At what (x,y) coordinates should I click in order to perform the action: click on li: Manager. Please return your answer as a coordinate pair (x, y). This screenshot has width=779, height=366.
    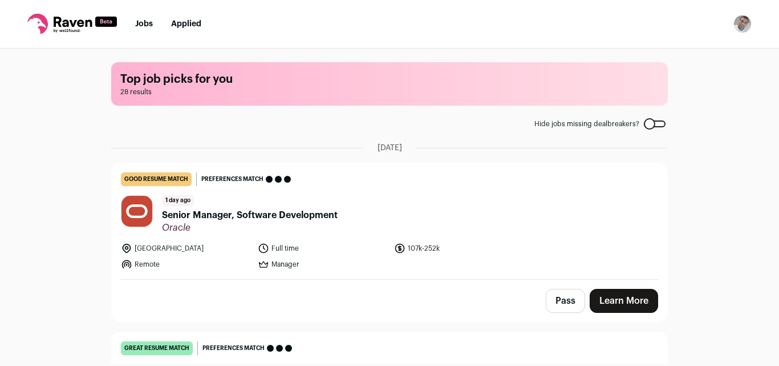
    Looking at the image, I should click on (323, 264).